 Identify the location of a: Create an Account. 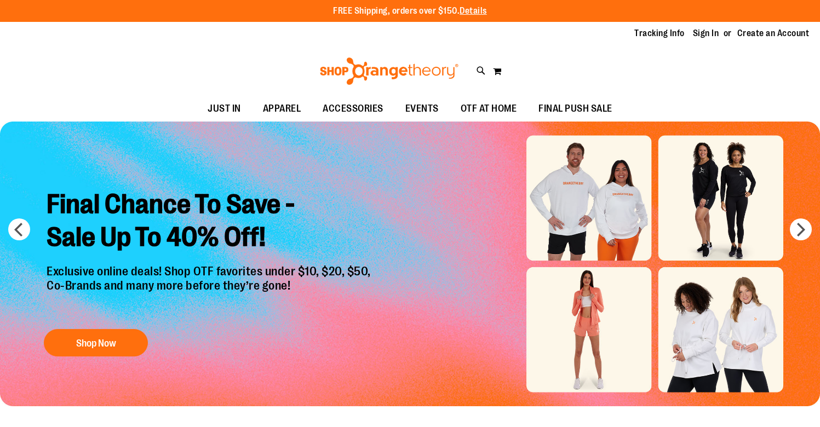
(773, 33).